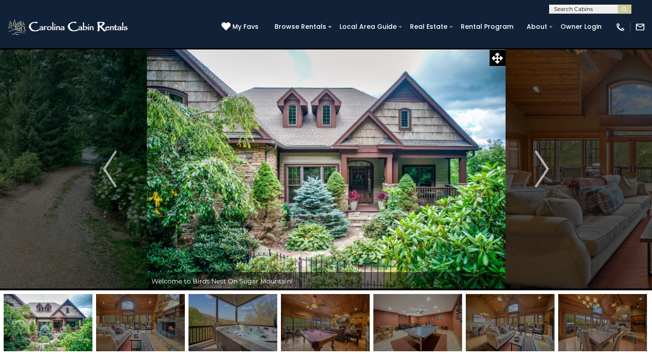 This screenshot has width=652, height=354. I want to click on a: Browse Rentals, so click(300, 27).